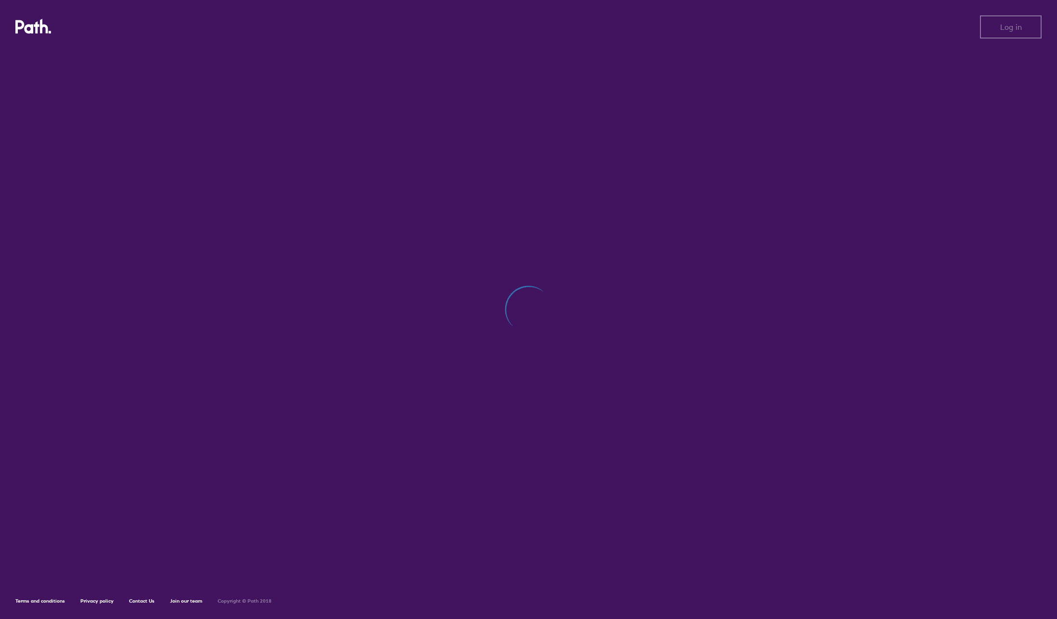 This screenshot has height=619, width=1057. Describe the element at coordinates (1011, 27) in the screenshot. I see `button: Log in` at that location.